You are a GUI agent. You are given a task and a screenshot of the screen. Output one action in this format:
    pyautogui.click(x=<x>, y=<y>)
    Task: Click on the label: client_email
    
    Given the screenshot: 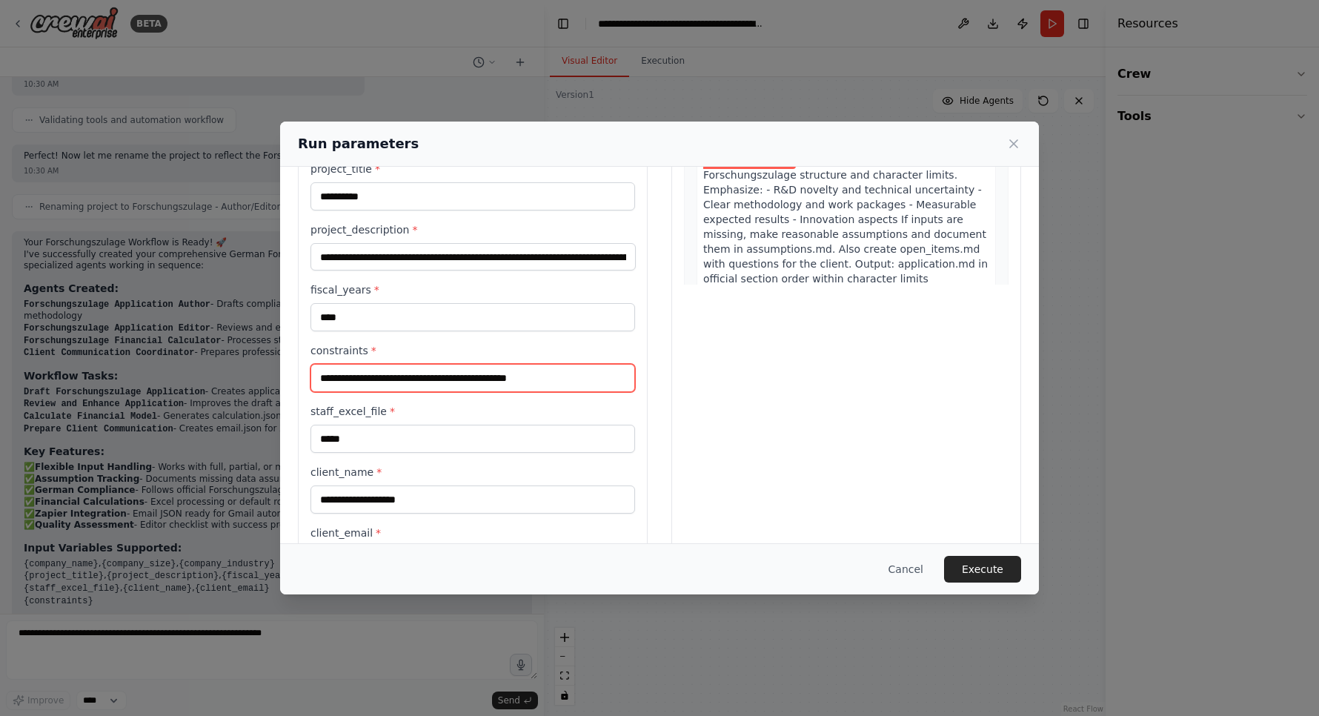 What is the action you would take?
    pyautogui.click(x=473, y=533)
    